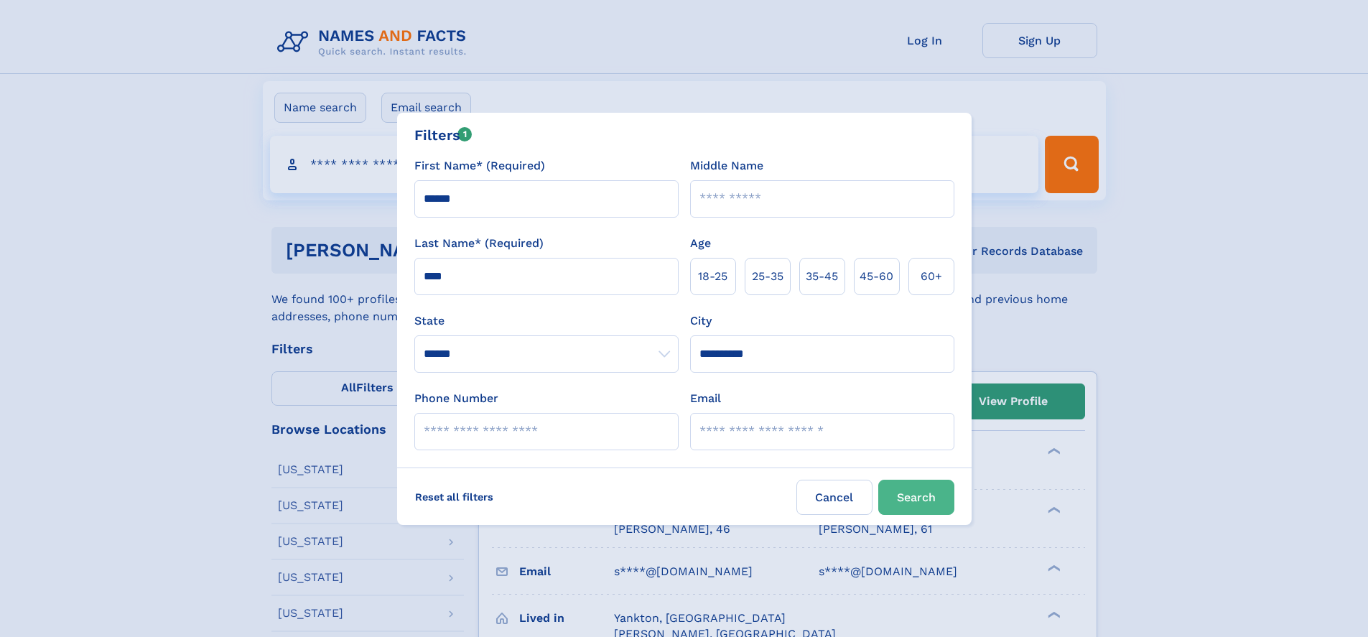 The image size is (1368, 637). Describe the element at coordinates (834, 497) in the screenshot. I see `label: Cancel` at that location.